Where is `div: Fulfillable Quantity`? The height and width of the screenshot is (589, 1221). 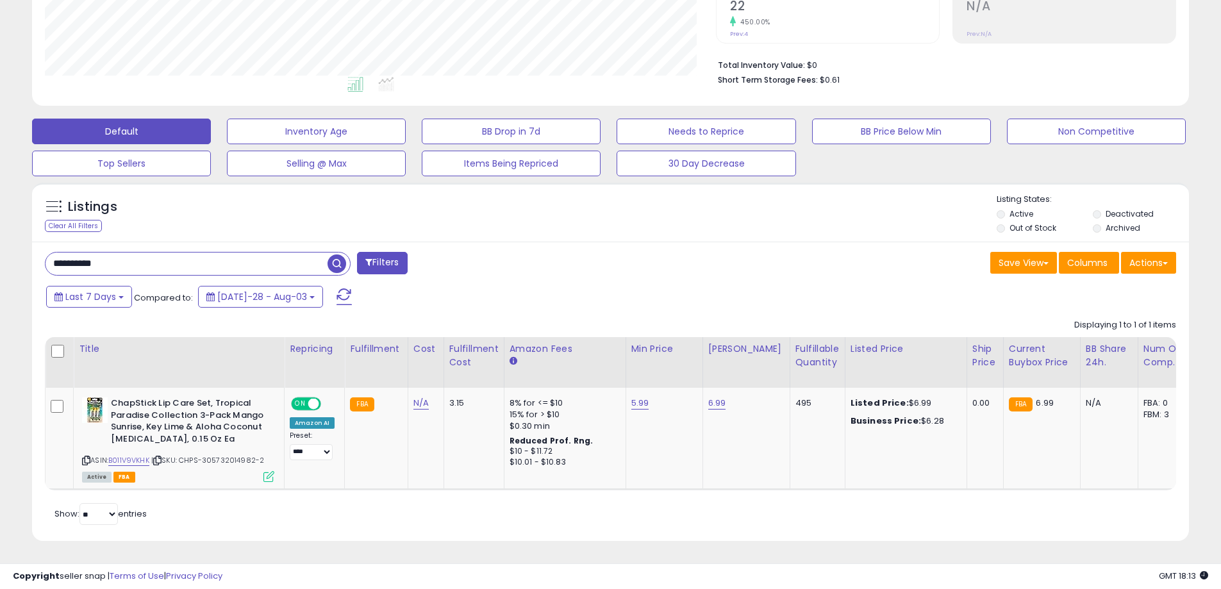
div: Fulfillable Quantity is located at coordinates (817, 356).